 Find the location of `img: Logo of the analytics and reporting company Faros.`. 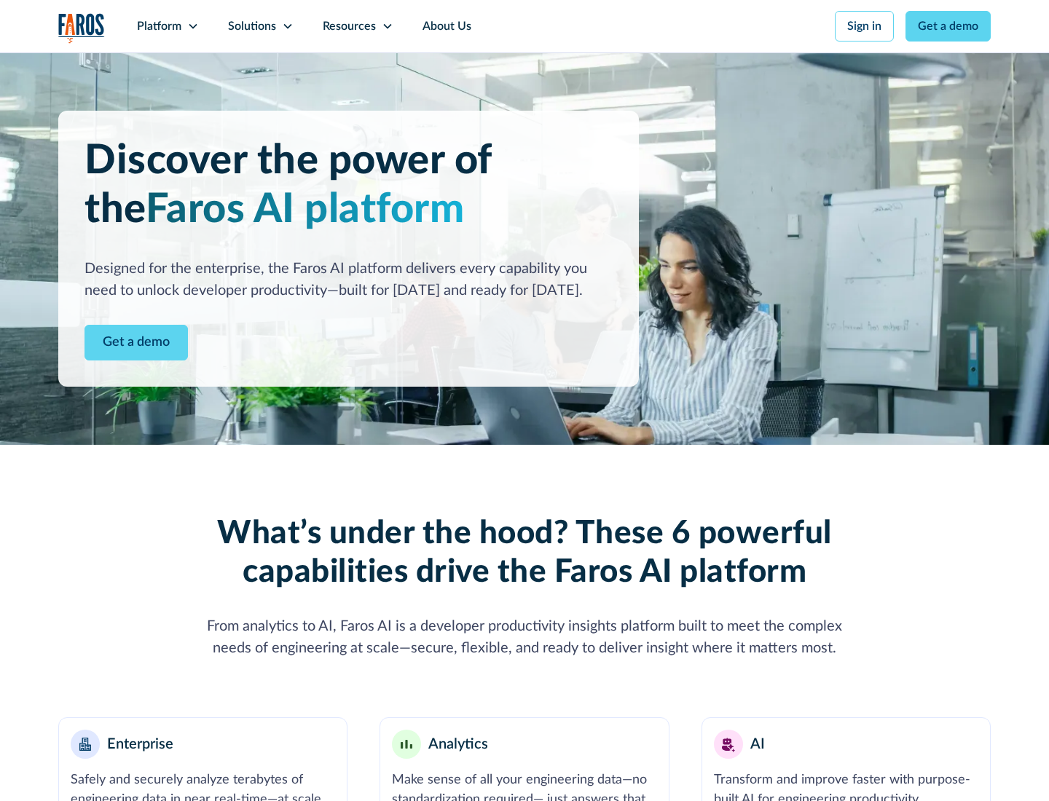

img: Logo of the analytics and reporting company Faros. is located at coordinates (82, 28).